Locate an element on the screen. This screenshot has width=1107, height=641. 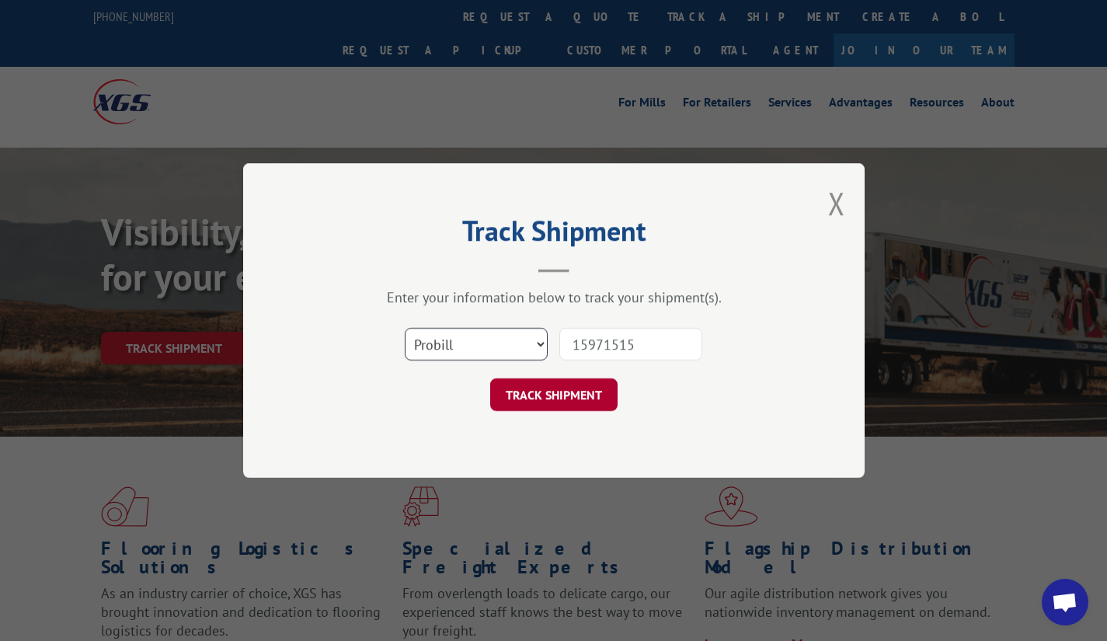
div: Open chat is located at coordinates (1065, 602).